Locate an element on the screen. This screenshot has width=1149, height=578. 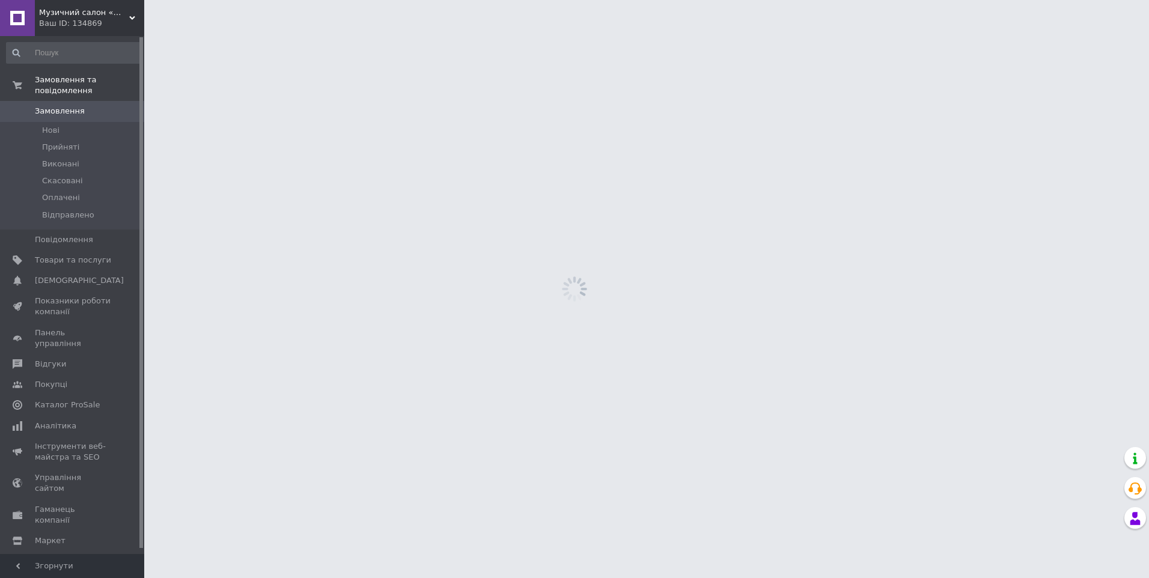
span: Гаманець компанії is located at coordinates (73, 515).